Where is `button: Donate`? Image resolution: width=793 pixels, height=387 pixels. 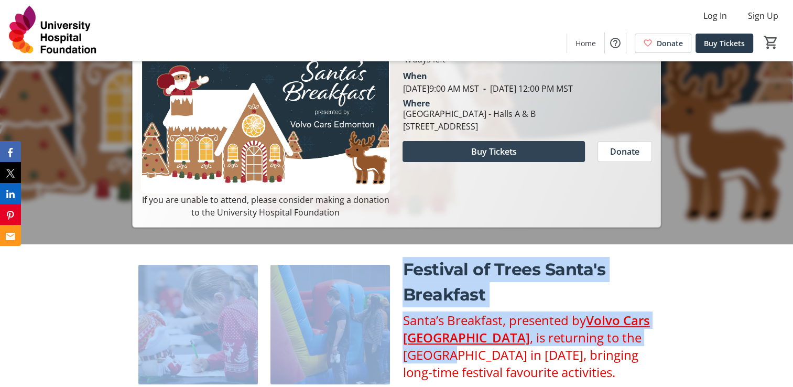 button: Donate is located at coordinates (625, 151).